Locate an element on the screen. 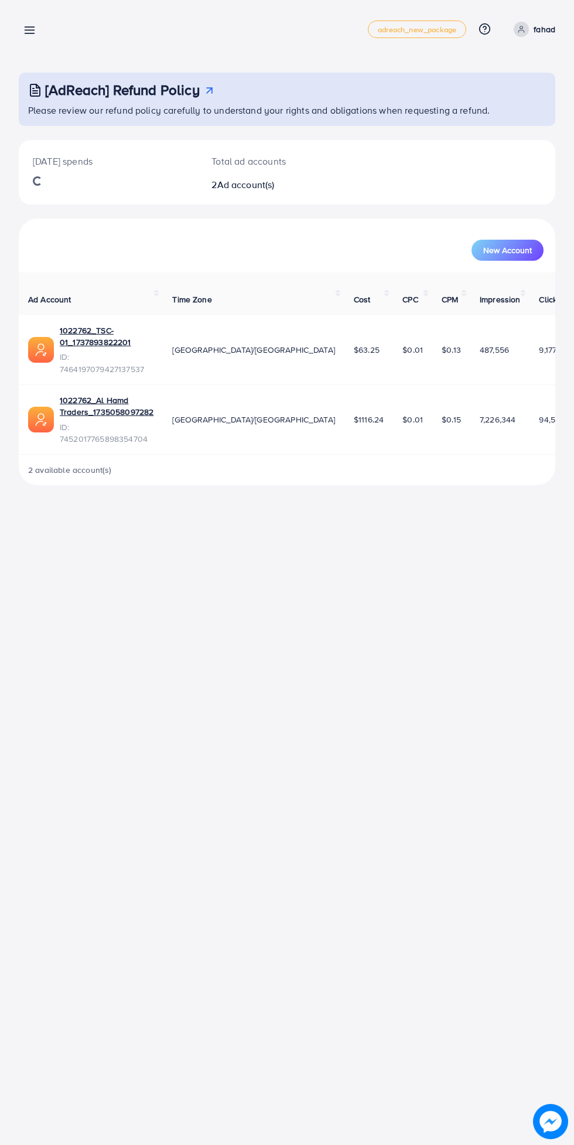  span: 2 available account(s) is located at coordinates (70, 470).